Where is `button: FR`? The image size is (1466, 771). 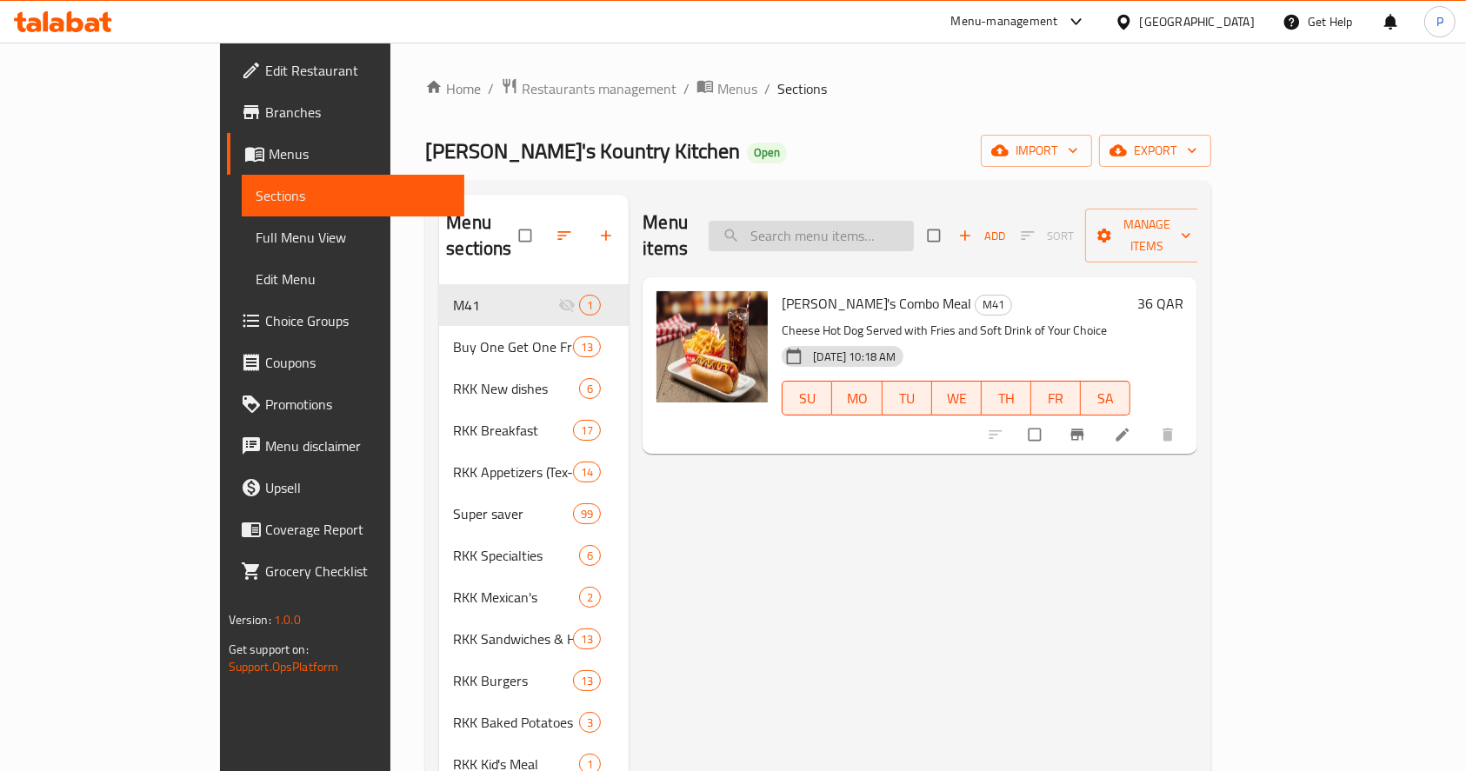
button: FR is located at coordinates (1056, 398).